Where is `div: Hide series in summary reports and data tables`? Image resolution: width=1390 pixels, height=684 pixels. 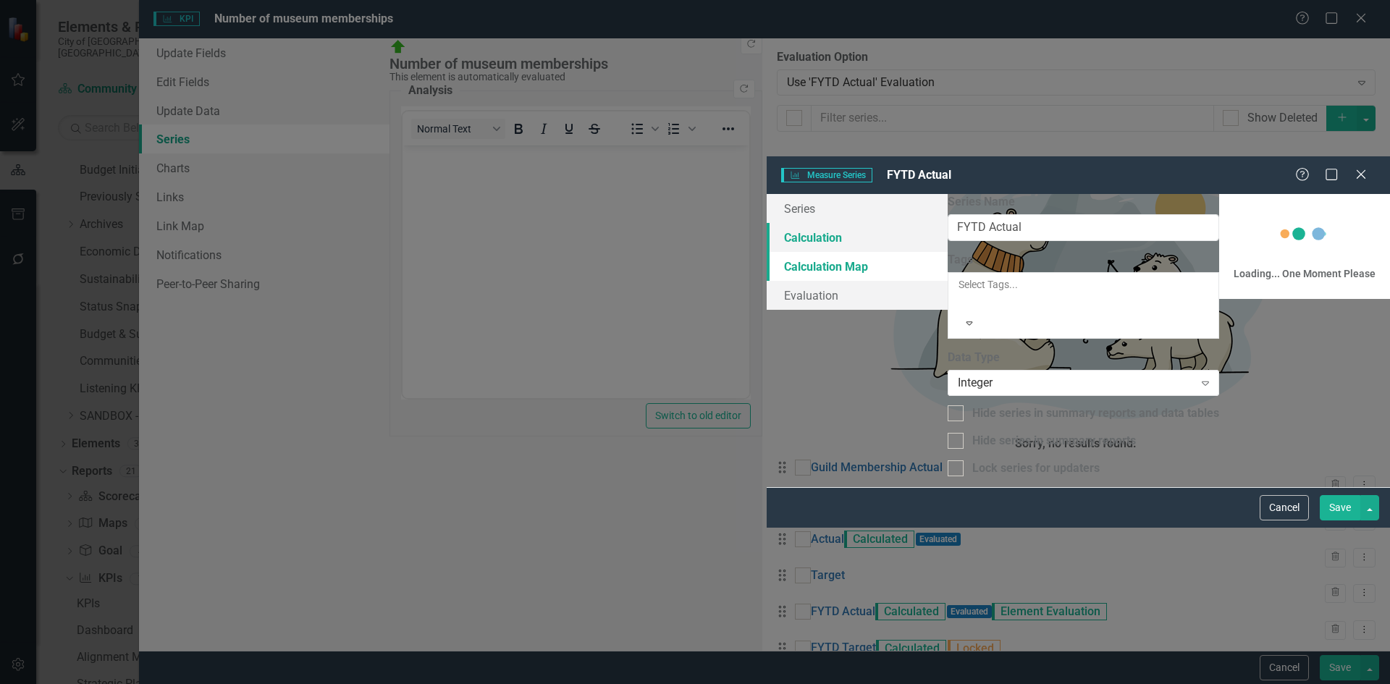
div: Hide series in summary reports and data tables is located at coordinates (1096, 413).